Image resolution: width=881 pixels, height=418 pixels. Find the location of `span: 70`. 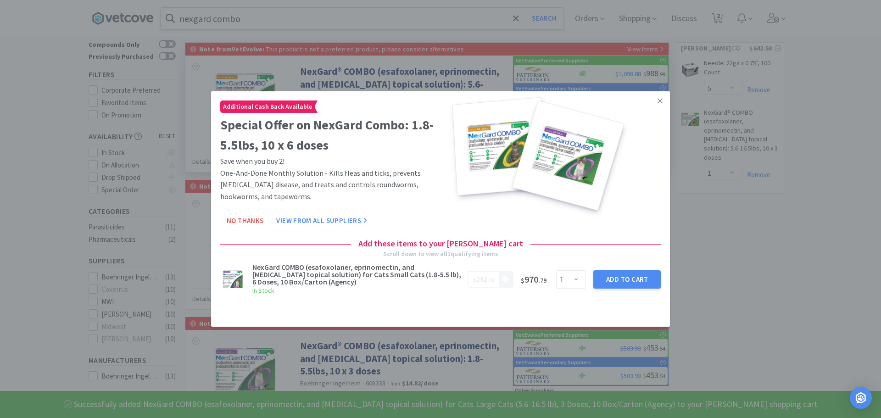

span: 70 is located at coordinates (492, 280).